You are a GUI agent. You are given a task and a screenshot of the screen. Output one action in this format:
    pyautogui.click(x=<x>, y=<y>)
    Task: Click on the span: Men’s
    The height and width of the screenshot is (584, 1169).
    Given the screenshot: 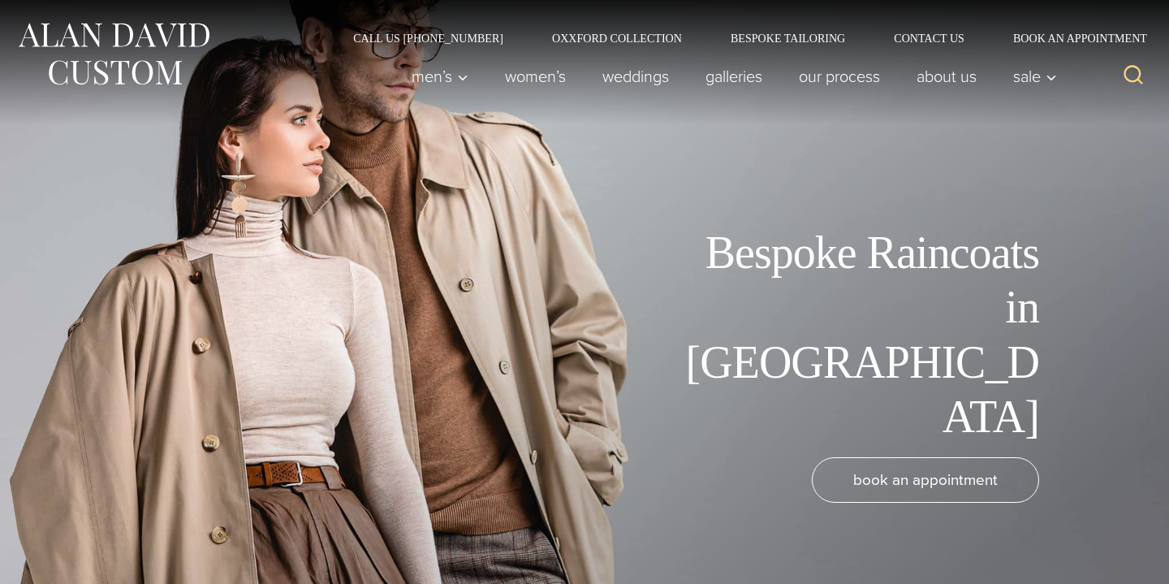 What is the action you would take?
    pyautogui.click(x=440, y=76)
    